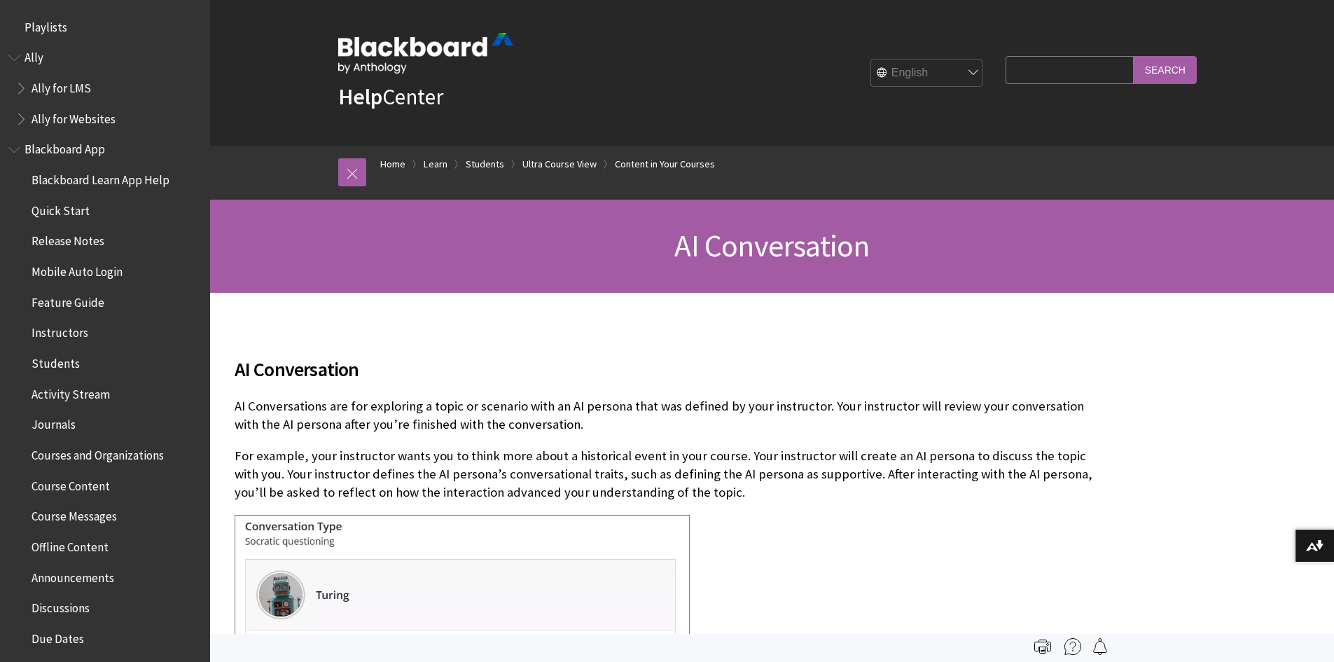  What do you see at coordinates (70, 544) in the screenshot?
I see `span: Offline Content` at bounding box center [70, 544].